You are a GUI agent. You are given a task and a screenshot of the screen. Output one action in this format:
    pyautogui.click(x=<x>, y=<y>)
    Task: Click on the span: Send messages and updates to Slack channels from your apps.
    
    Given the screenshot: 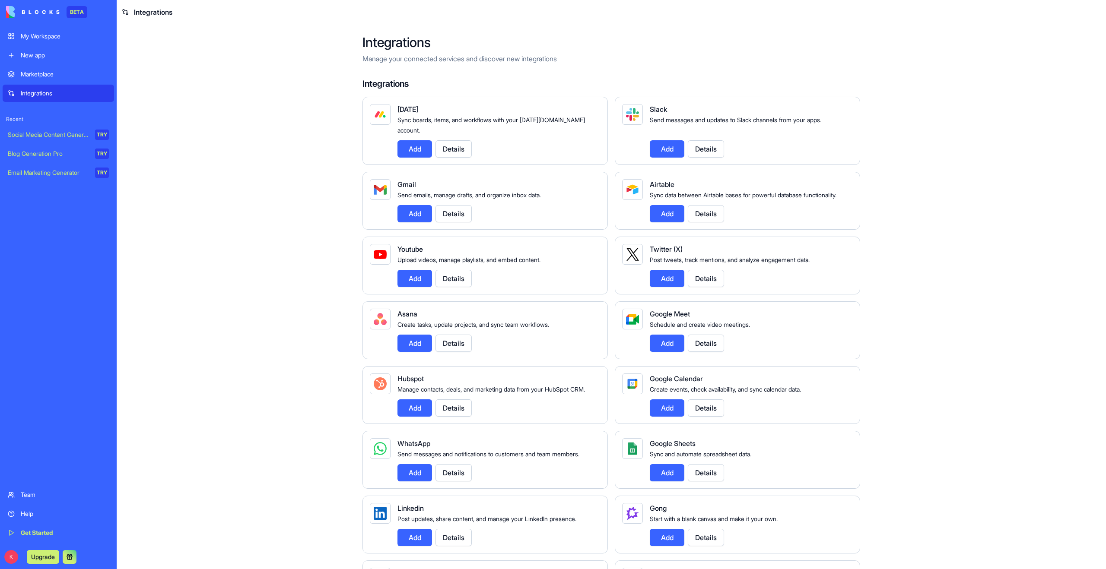 What is the action you would take?
    pyautogui.click(x=735, y=120)
    